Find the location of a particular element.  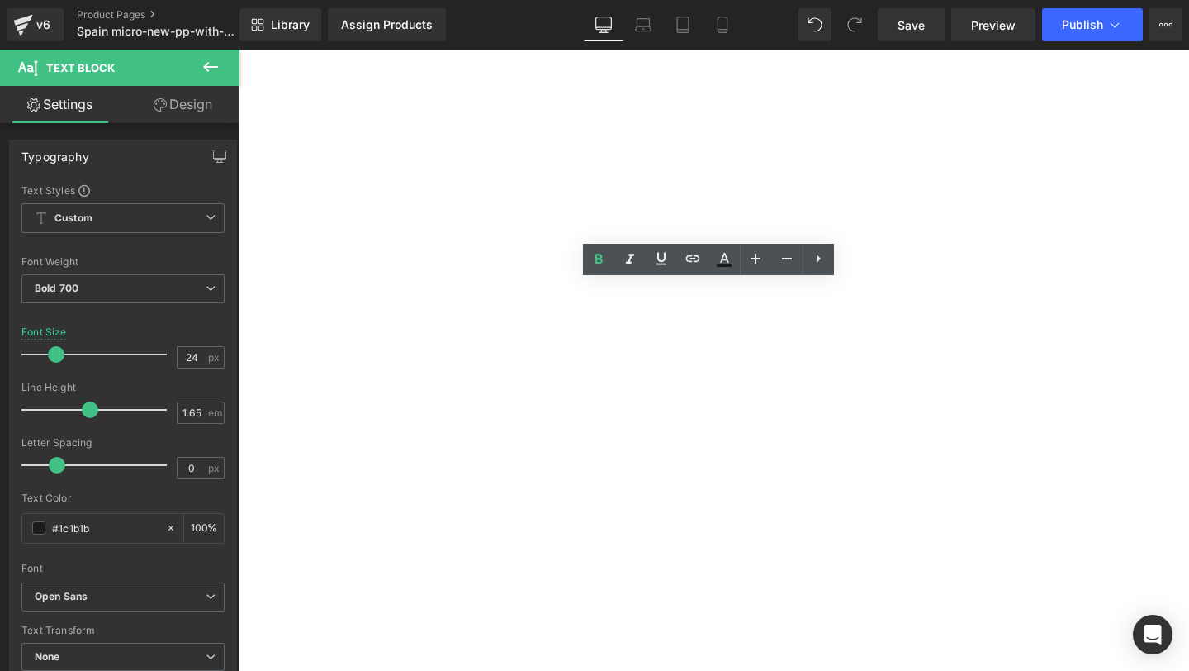

a: Laptop is located at coordinates (643, 25).